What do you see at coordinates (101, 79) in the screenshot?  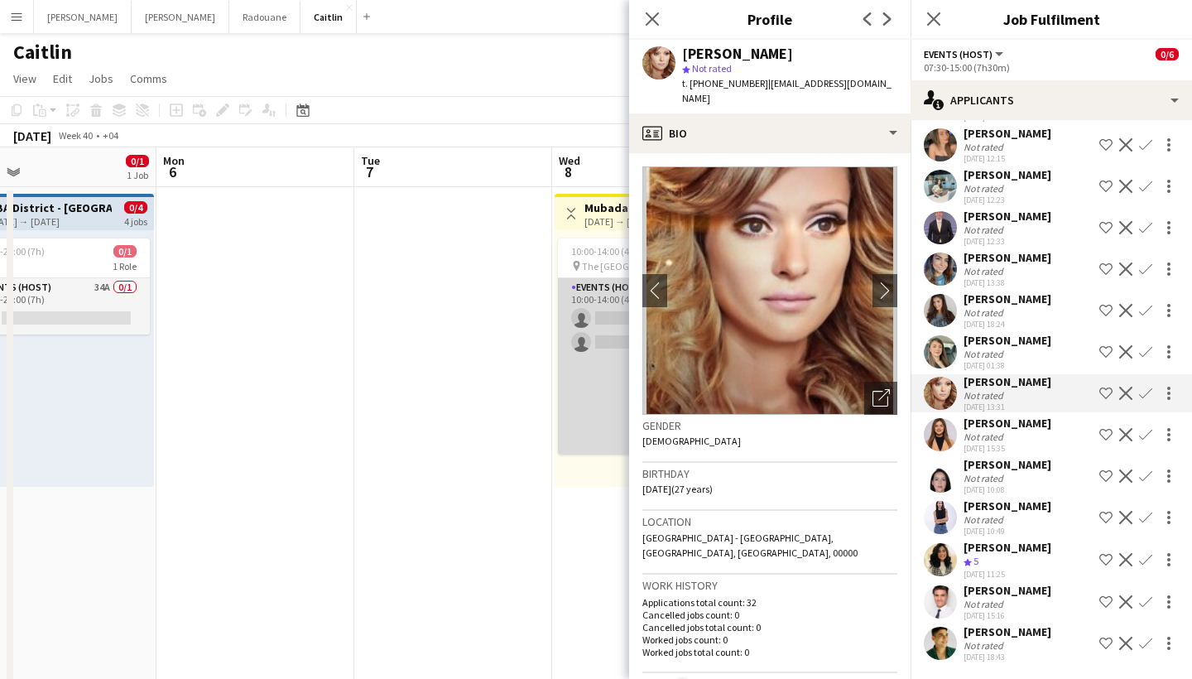 I see `span: Jobs` at bounding box center [101, 79].